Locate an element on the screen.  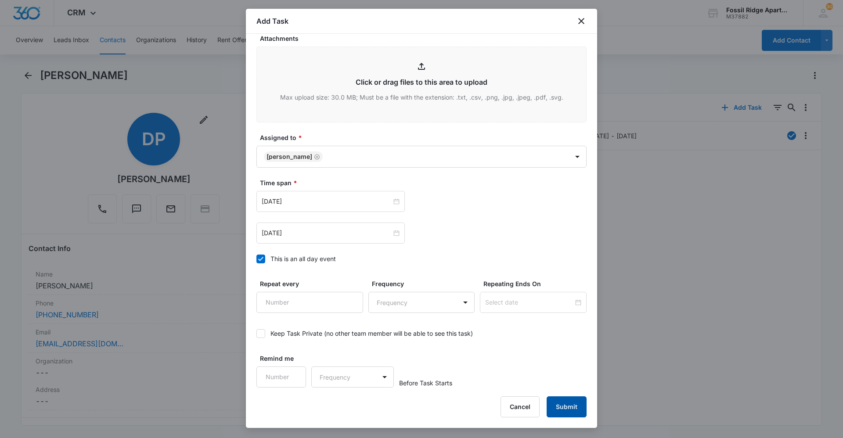
button: close is located at coordinates (581, 21).